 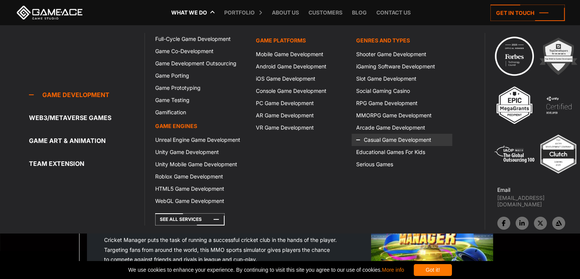 I want to click on a: Gamification, so click(x=201, y=112).